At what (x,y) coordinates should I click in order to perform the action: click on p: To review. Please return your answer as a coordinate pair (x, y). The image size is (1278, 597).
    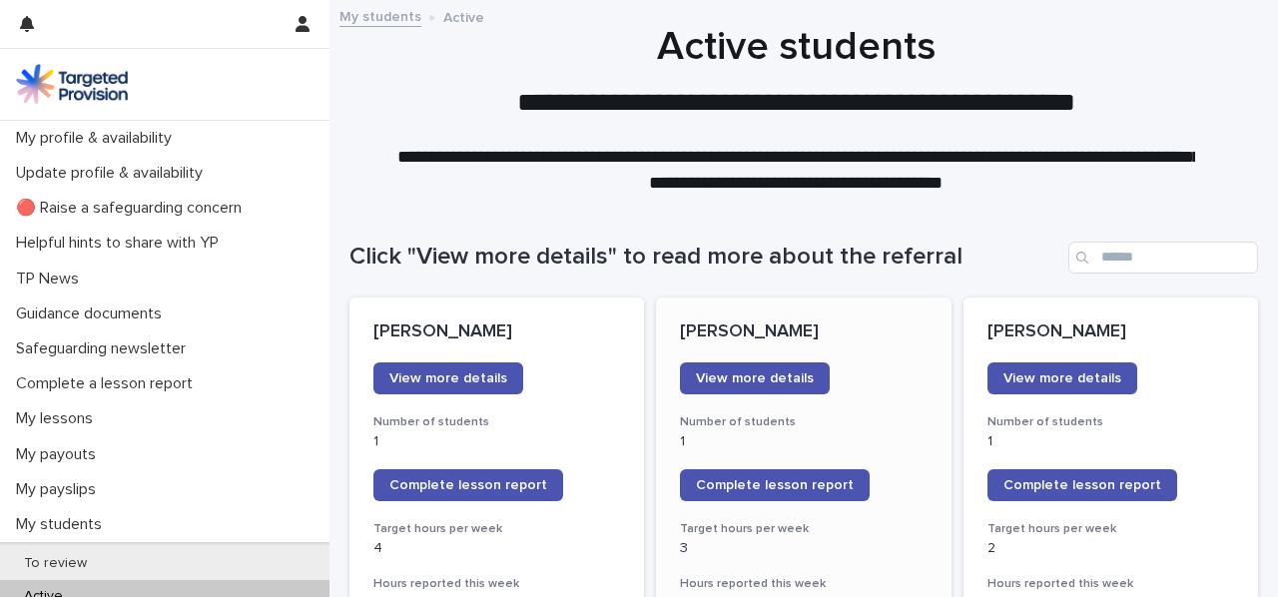
    Looking at the image, I should click on (55, 563).